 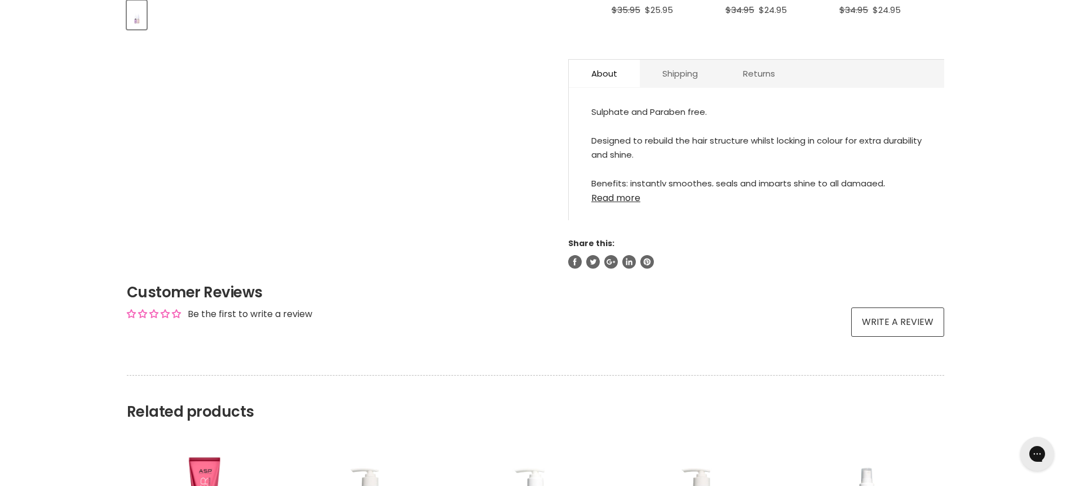 What do you see at coordinates (756, 254) in the screenshot?
I see `aside: Share this:` at bounding box center [756, 254].